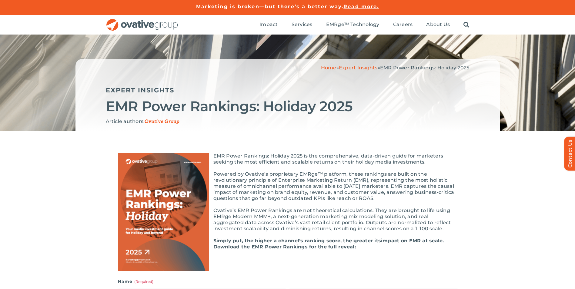 The width and height of the screenshot is (575, 289). I want to click on a: OG_Full_horizontal_RGB, so click(142, 21).